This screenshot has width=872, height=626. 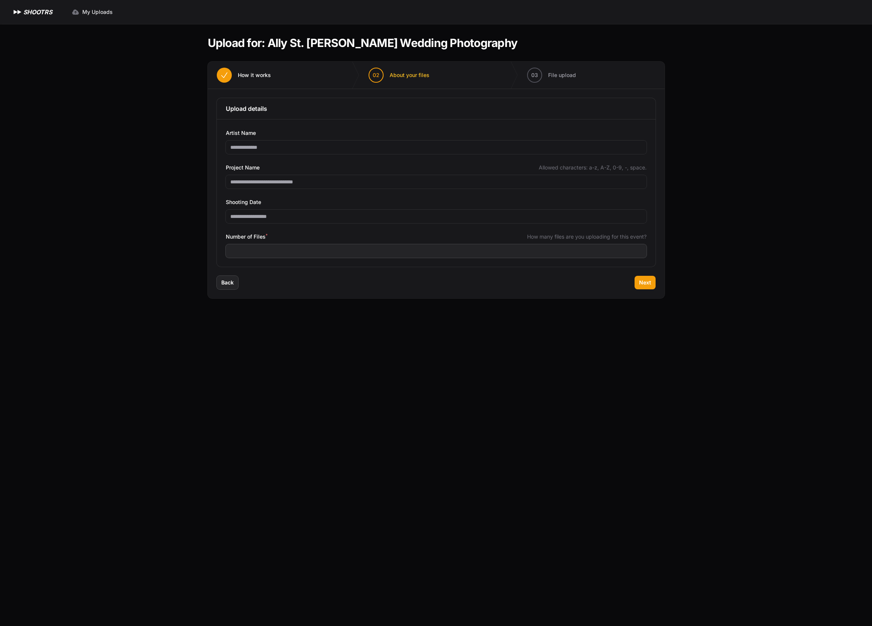 What do you see at coordinates (247, 237) in the screenshot?
I see `span: Number of Files` at bounding box center [247, 237].